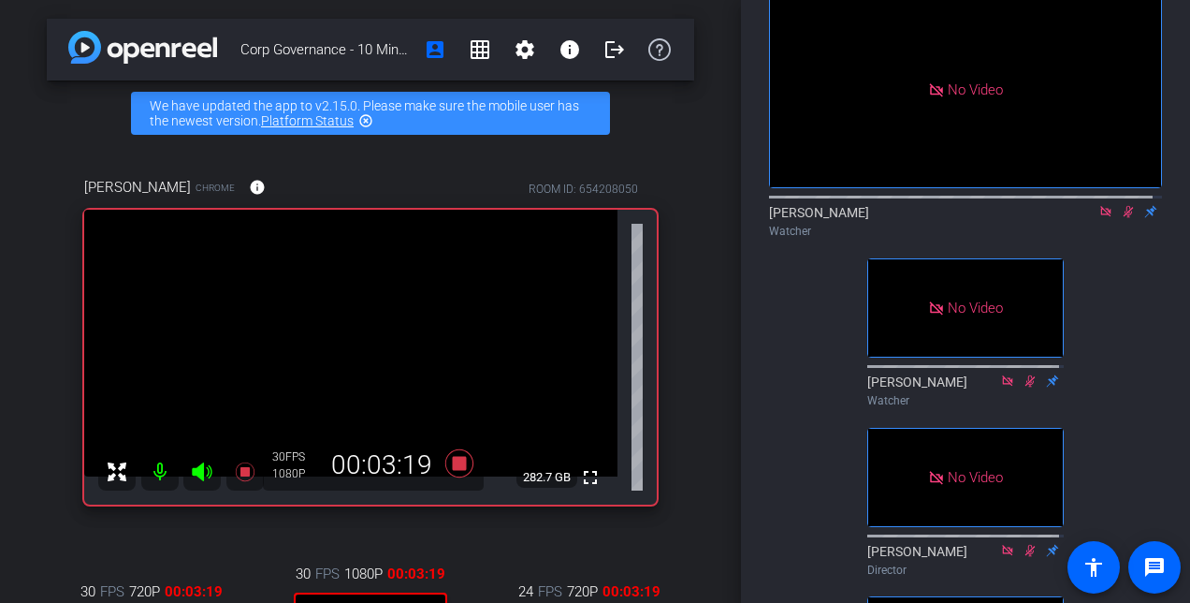 This screenshot has width=1190, height=603. I want to click on span: 282.7 GB, so click(546, 477).